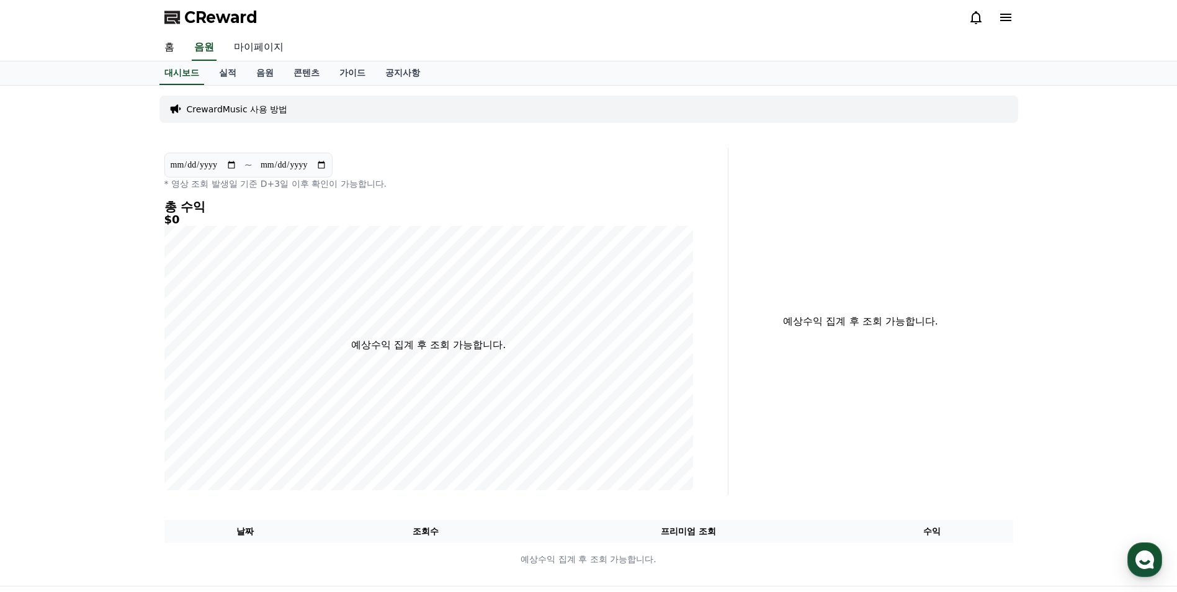 This screenshot has width=1177, height=592. What do you see at coordinates (429, 184) in the screenshot?
I see `p: * 영상 조회 발생일 기준 D+3일 이후 확인이 가능합니다.` at bounding box center [429, 184].